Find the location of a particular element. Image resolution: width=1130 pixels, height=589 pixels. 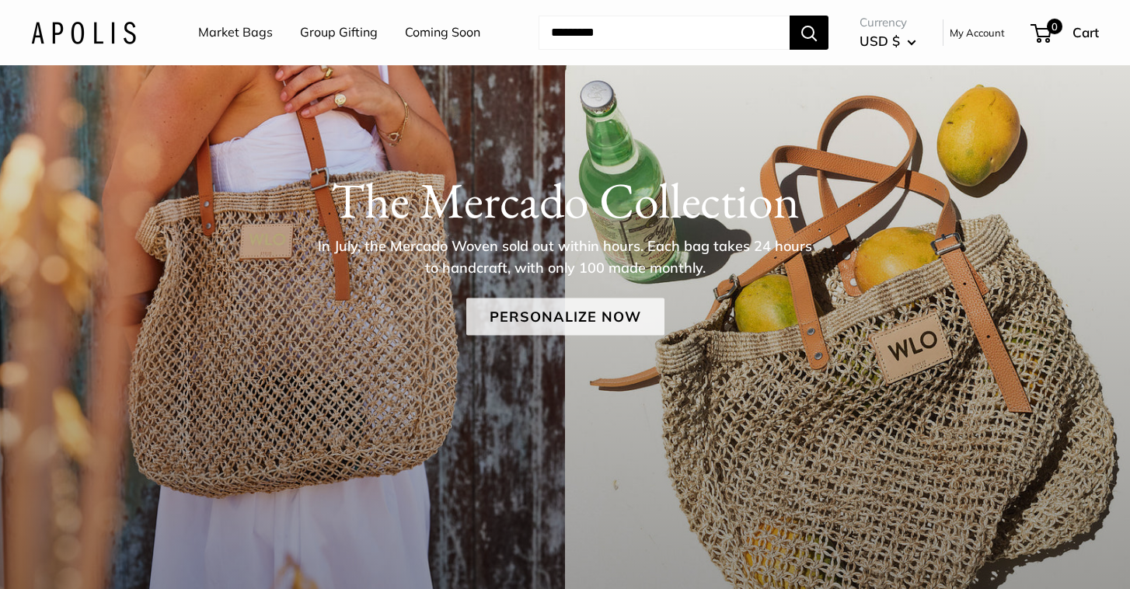

input: Search... is located at coordinates (664, 33).